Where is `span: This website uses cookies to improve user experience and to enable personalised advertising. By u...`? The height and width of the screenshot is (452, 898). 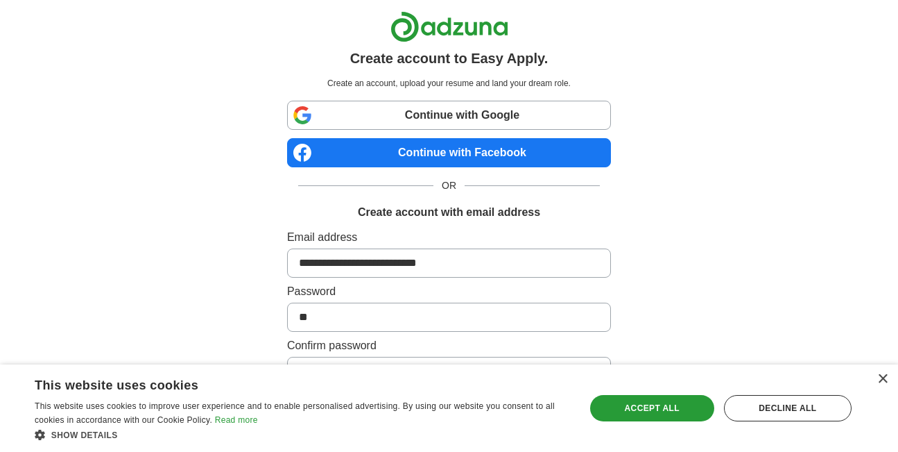
span: This website uses cookies to improve user experience and to enable personalised advertising. By u... is located at coordinates (295, 413).